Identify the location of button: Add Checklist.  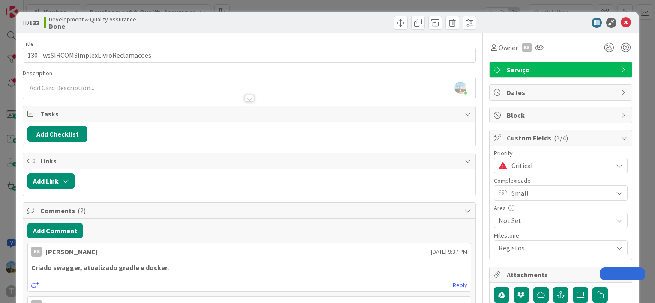
(57, 134).